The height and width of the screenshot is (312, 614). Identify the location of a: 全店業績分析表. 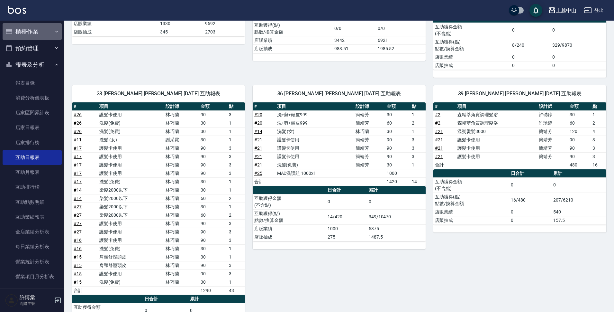
(32, 231).